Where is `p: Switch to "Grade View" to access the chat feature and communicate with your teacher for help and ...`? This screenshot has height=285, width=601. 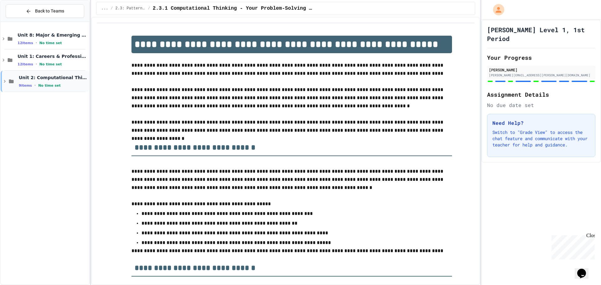
p: Switch to "Grade View" to access the chat feature and communicate with your teacher for help and ... is located at coordinates (542, 139).